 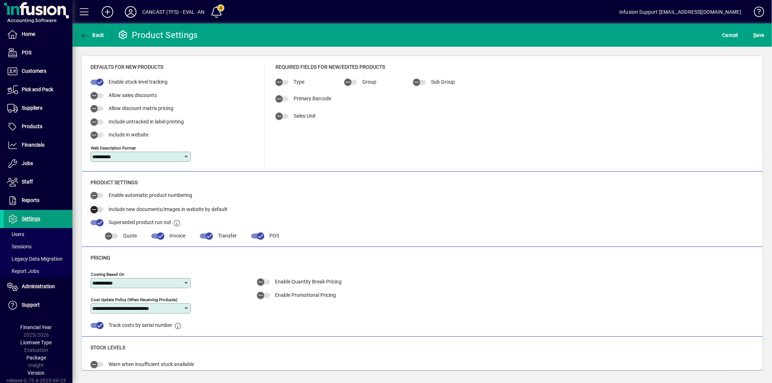 What do you see at coordinates (31, 219) in the screenshot?
I see `span: Settings` at bounding box center [31, 219].